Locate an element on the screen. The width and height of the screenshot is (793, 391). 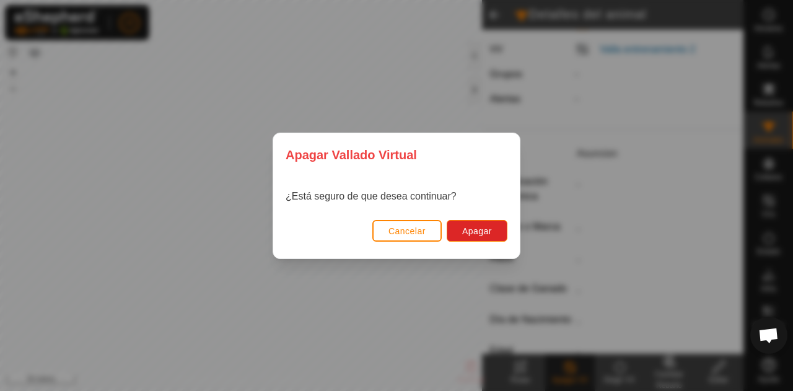
span: Cancelar is located at coordinates (407, 231).